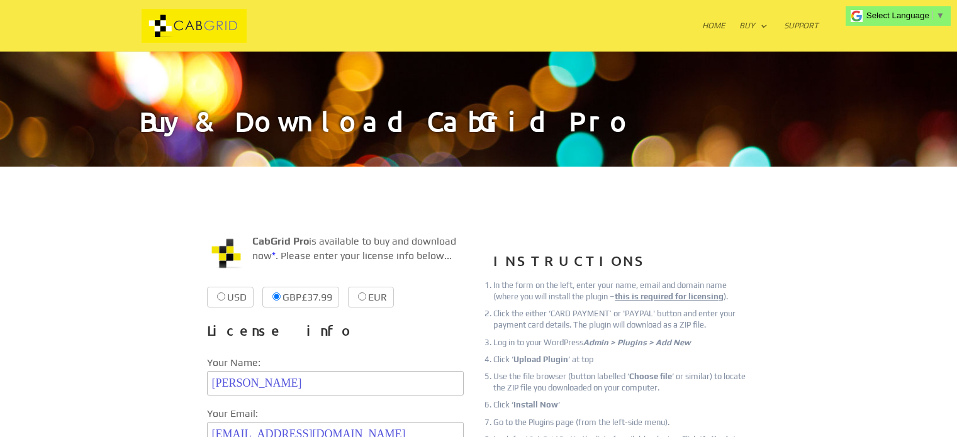 The height and width of the screenshot is (437, 957). Describe the element at coordinates (621, 264) in the screenshot. I see `h3: INSTRUCTIONS` at that location.